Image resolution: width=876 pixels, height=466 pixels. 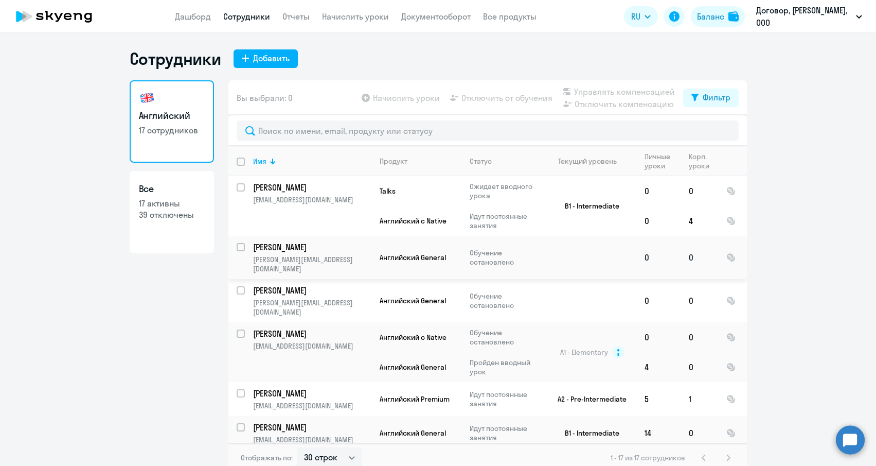 I want to click on a: Английский17 сотрудников, so click(x=172, y=121).